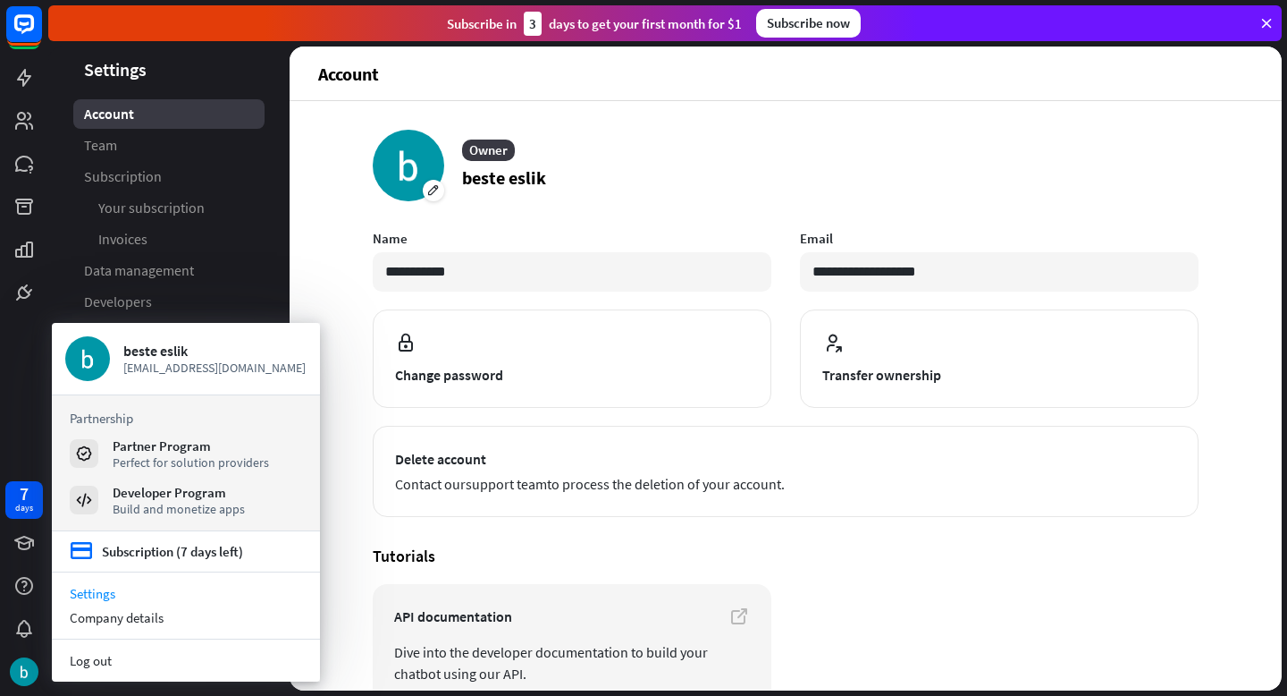  Describe the element at coordinates (118, 301) in the screenshot. I see `span: Developers` at that location.